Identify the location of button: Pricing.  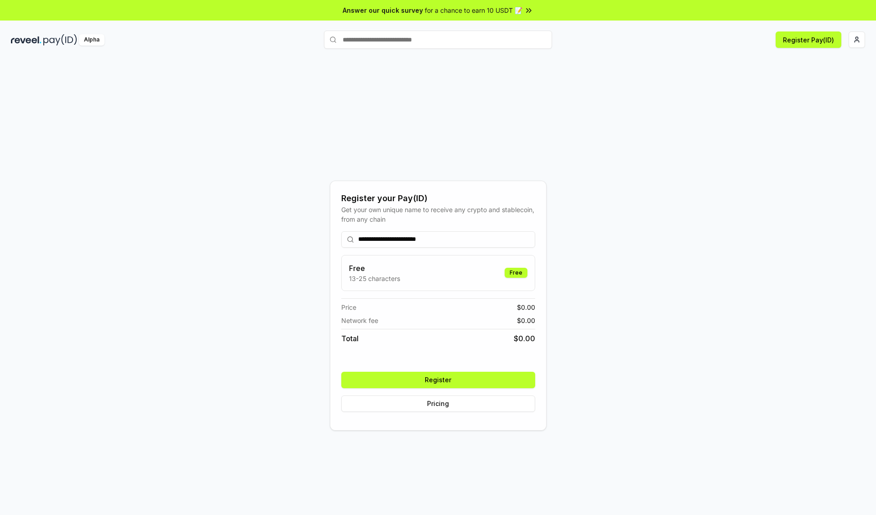
(438, 404).